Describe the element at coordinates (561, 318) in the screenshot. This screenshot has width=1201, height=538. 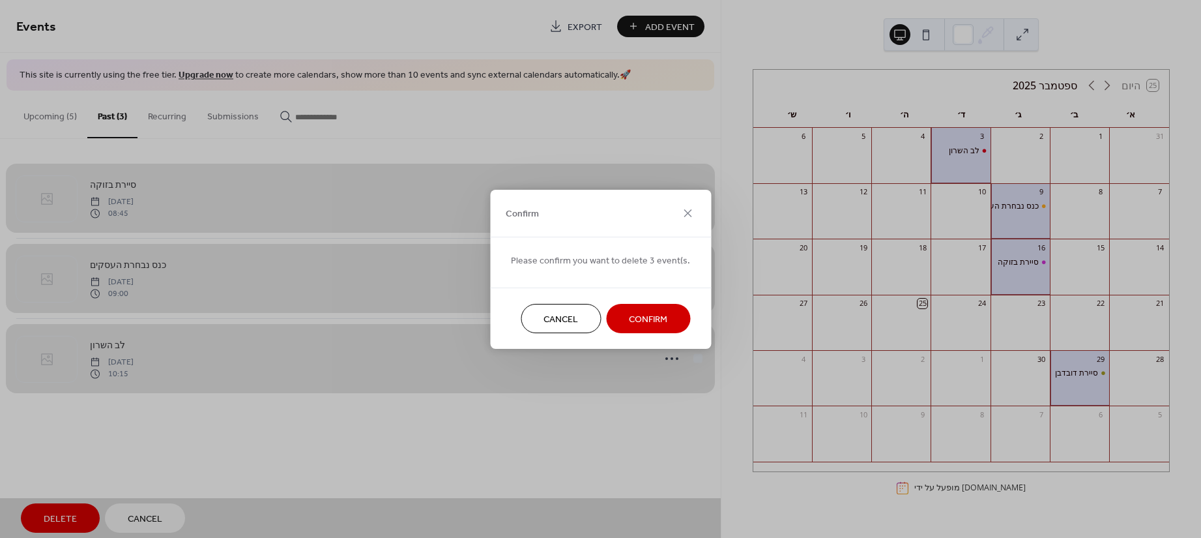
I see `button: Cancel` at that location.